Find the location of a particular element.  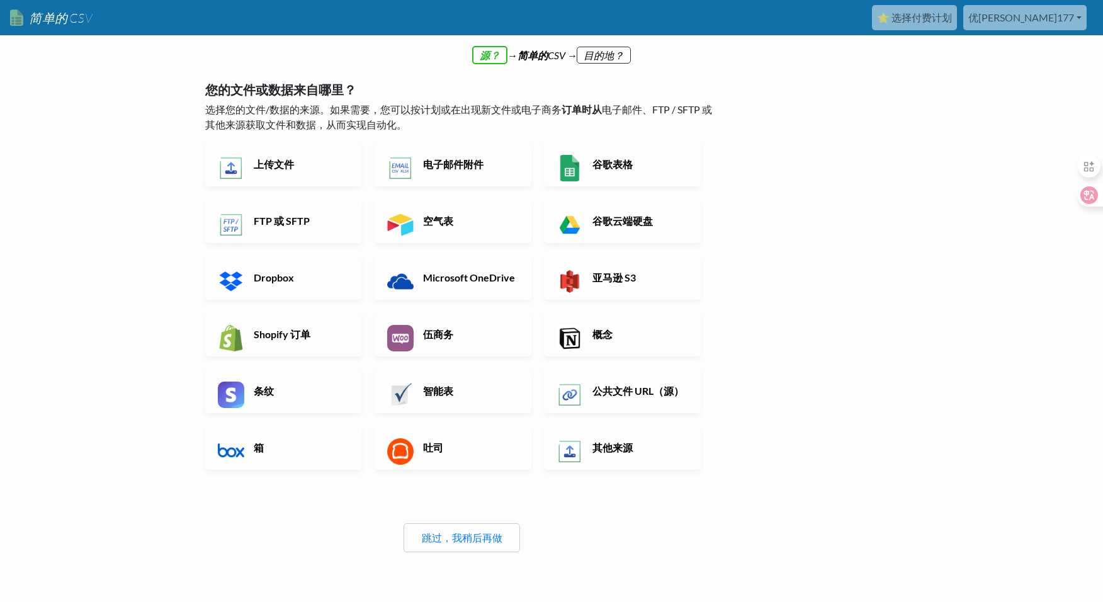

a: 简单的CSV is located at coordinates (51, 18).